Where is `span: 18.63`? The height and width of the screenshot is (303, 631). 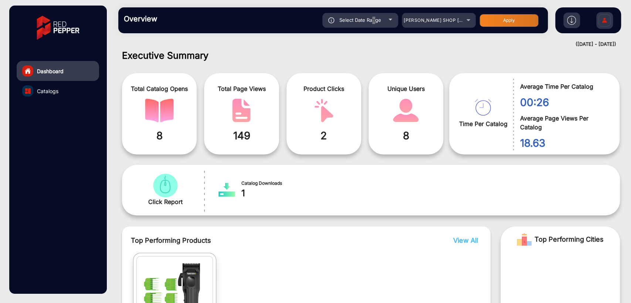 span: 18.63 is located at coordinates (564, 143).